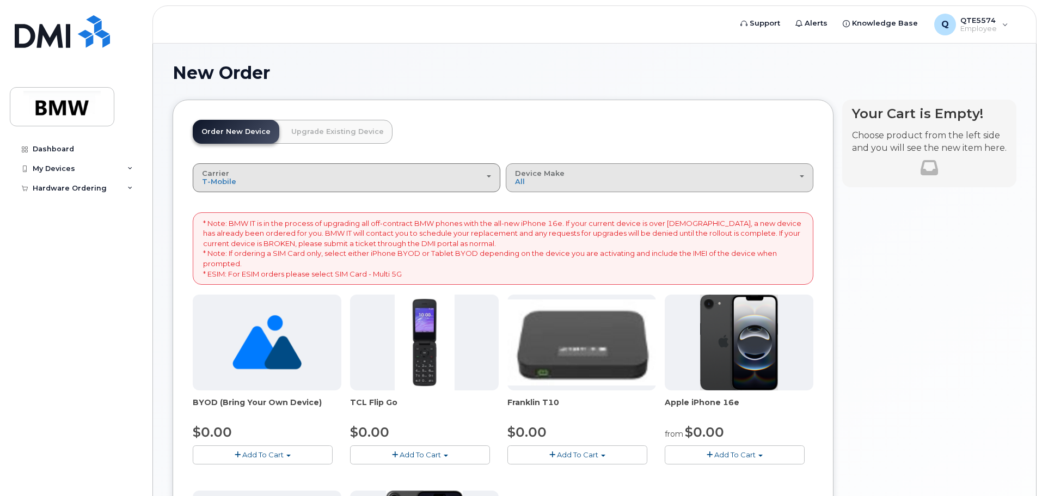 The image size is (1042, 496). Describe the element at coordinates (739, 408) in the screenshot. I see `span: Apple iPhone 16e` at that location.